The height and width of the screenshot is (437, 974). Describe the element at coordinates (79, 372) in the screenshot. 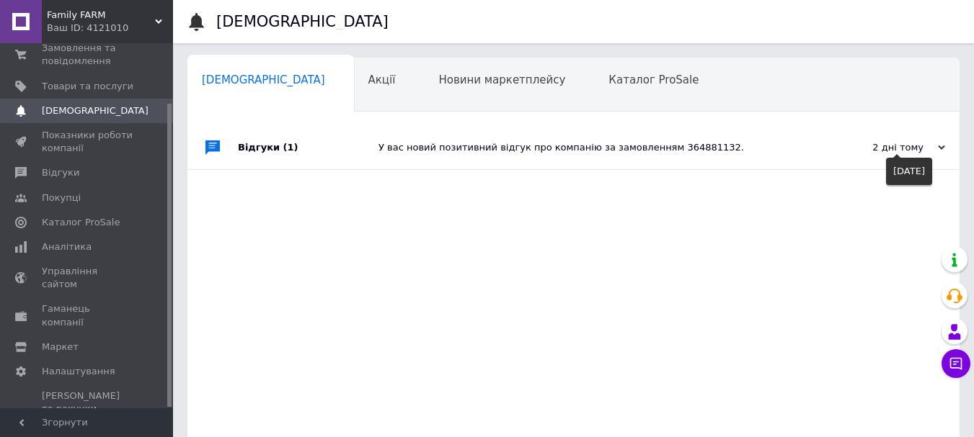

I see `span: Налаштування` at that location.